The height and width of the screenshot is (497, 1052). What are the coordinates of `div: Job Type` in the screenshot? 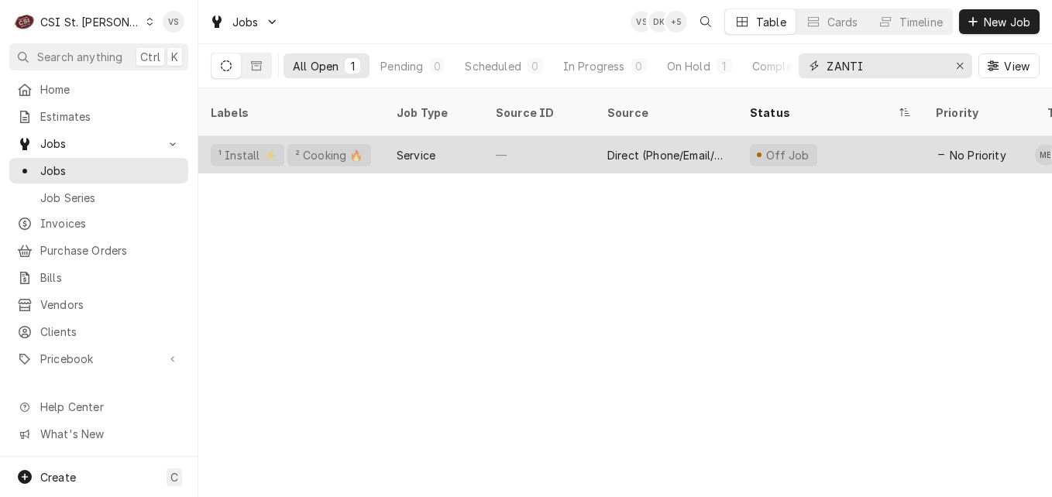 It's located at (434, 112).